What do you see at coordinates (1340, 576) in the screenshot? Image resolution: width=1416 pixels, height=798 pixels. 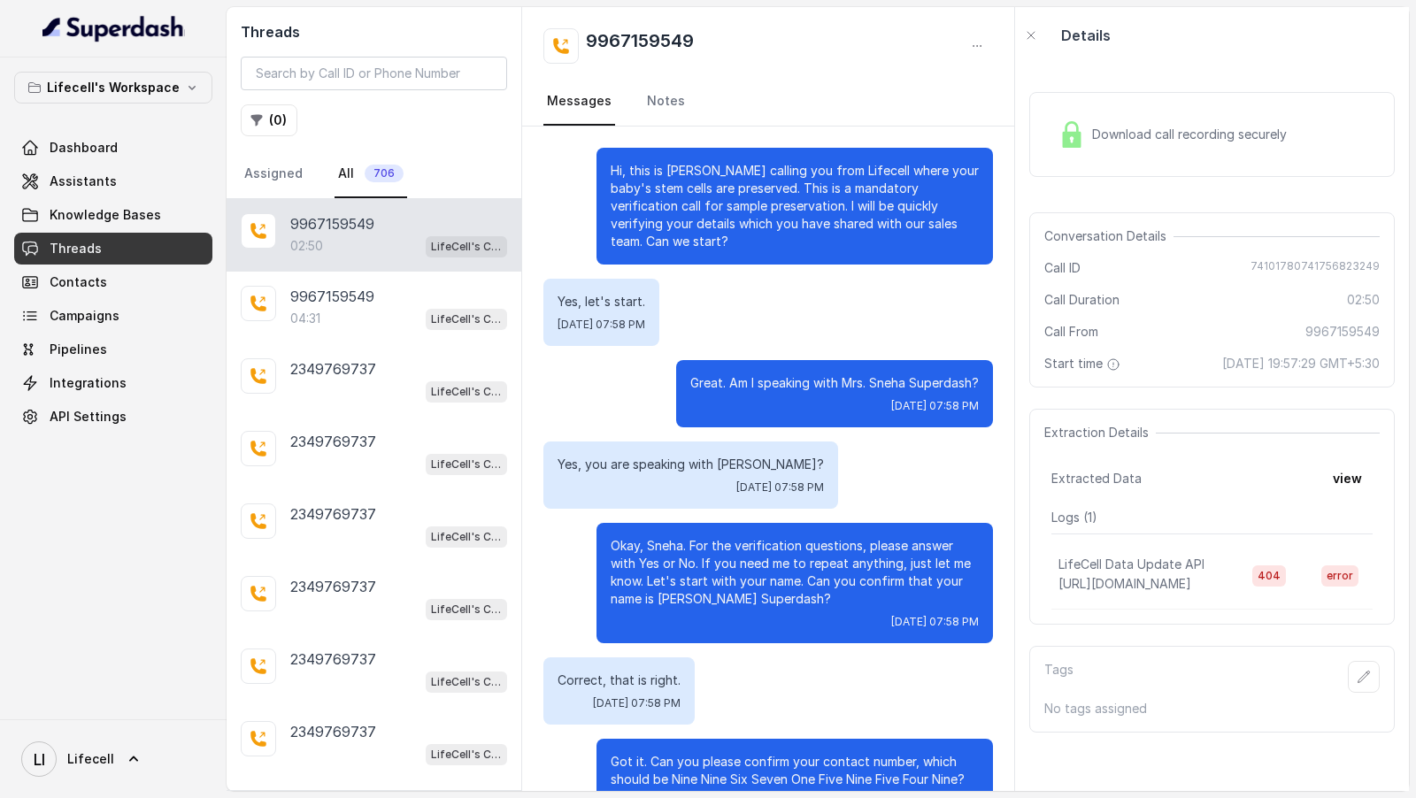 I see `span: error` at bounding box center [1340, 576].